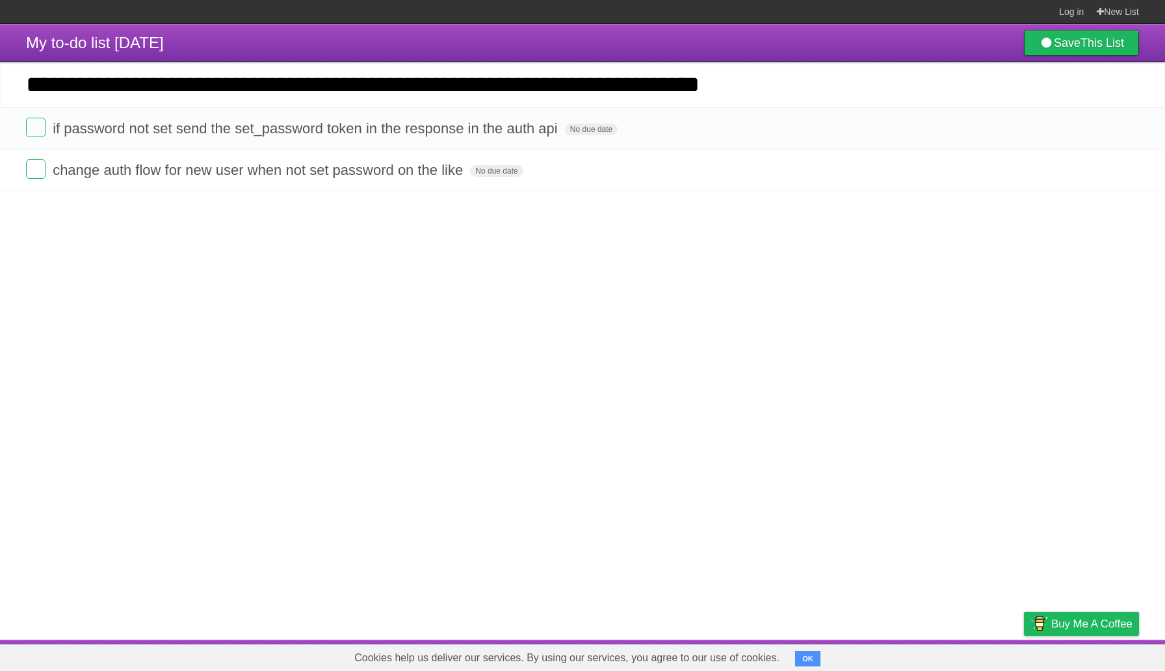 This screenshot has width=1165, height=671. I want to click on a: About, so click(865, 655).